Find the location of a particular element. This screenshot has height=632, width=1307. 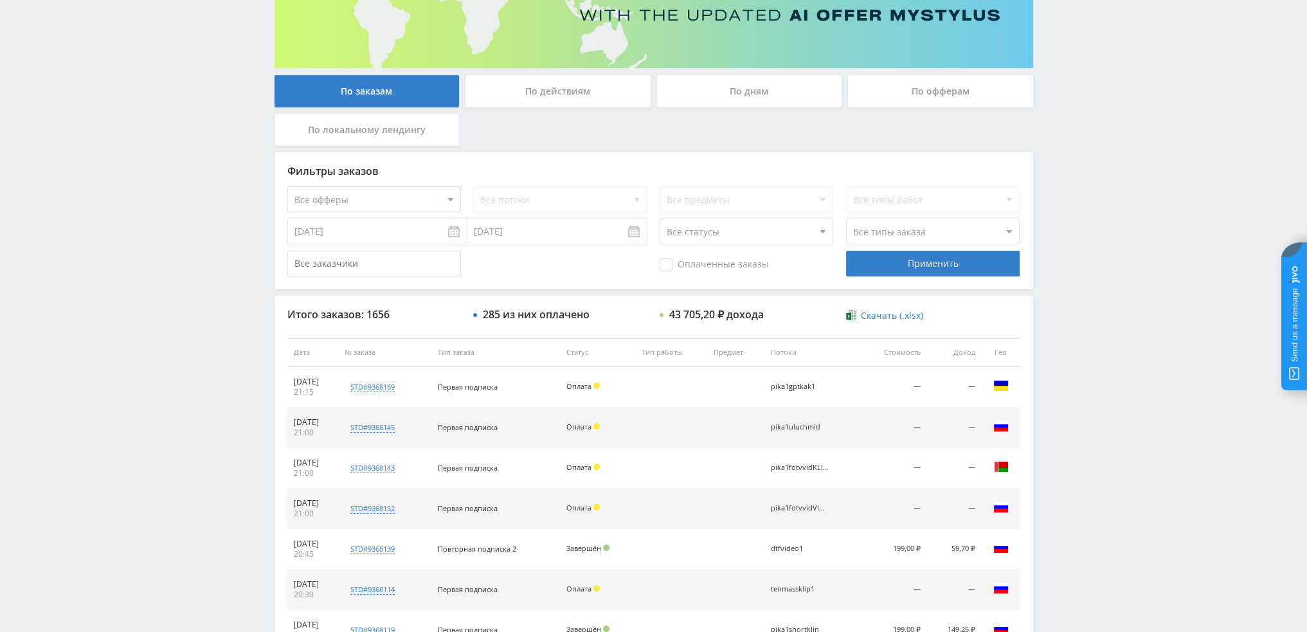

th: Потоки is located at coordinates (812, 352).